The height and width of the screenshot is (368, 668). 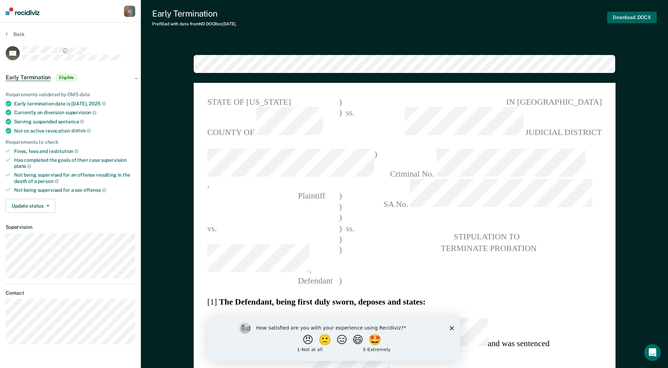 What do you see at coordinates (23, 11) in the screenshot?
I see `img: Recidiviz` at bounding box center [23, 11].